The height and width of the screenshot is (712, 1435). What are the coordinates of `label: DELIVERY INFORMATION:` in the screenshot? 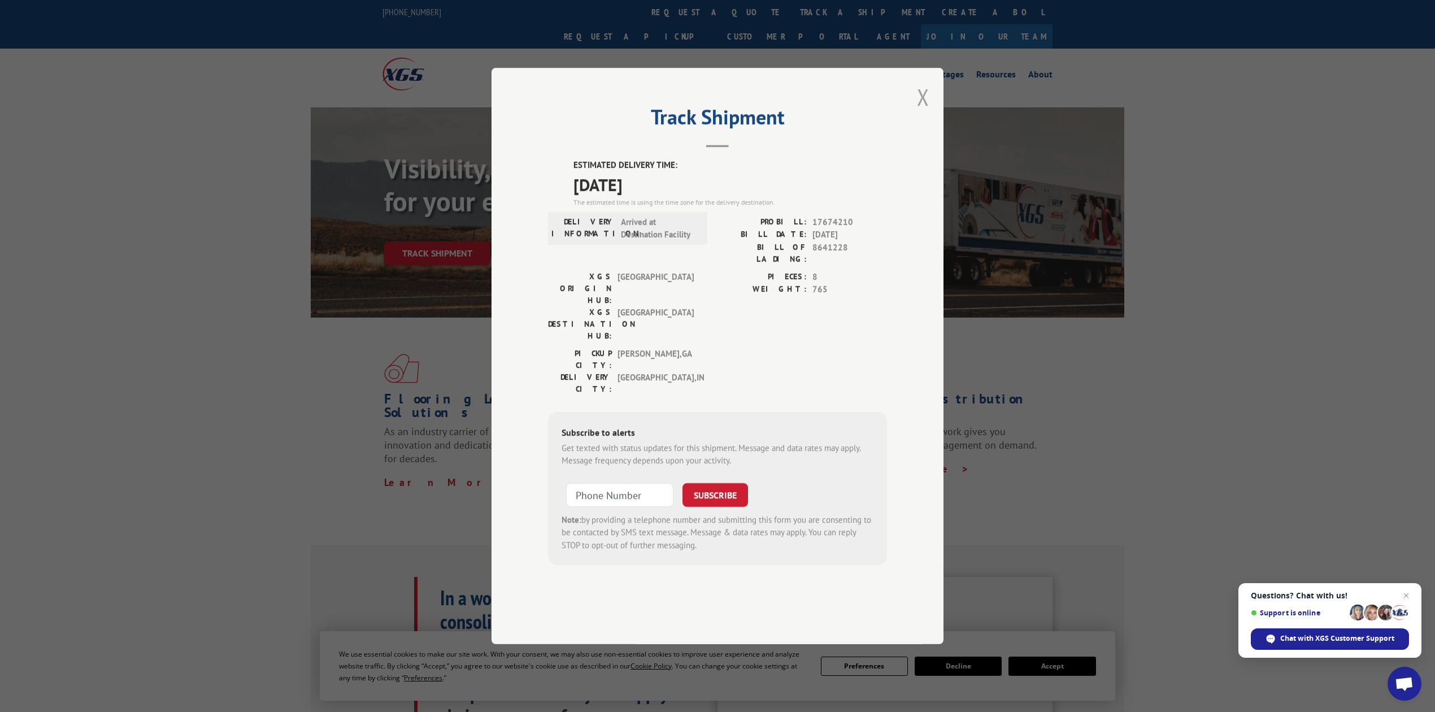 It's located at (583, 228).